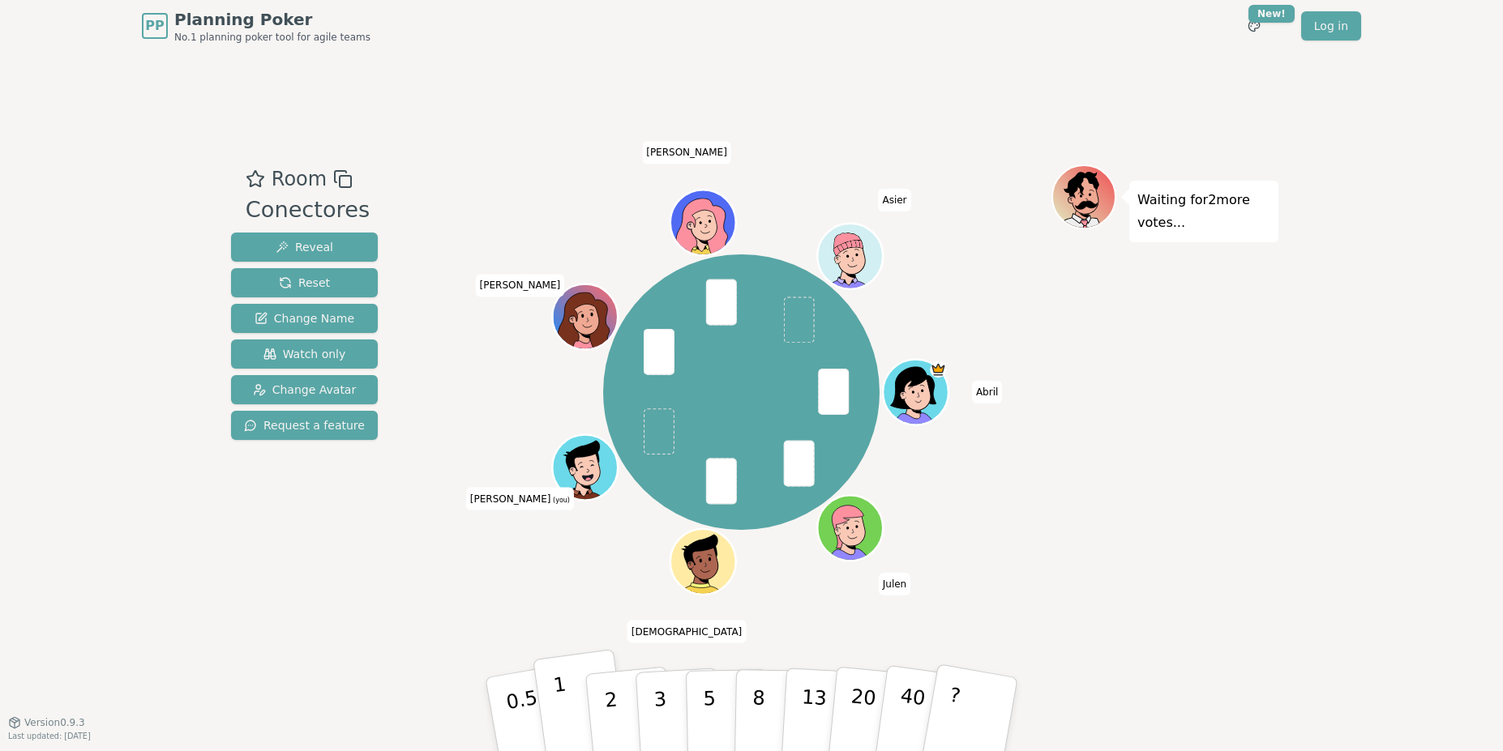 Image resolution: width=1503 pixels, height=751 pixels. What do you see at coordinates (304, 247) in the screenshot?
I see `span: Reveal` at bounding box center [304, 247].